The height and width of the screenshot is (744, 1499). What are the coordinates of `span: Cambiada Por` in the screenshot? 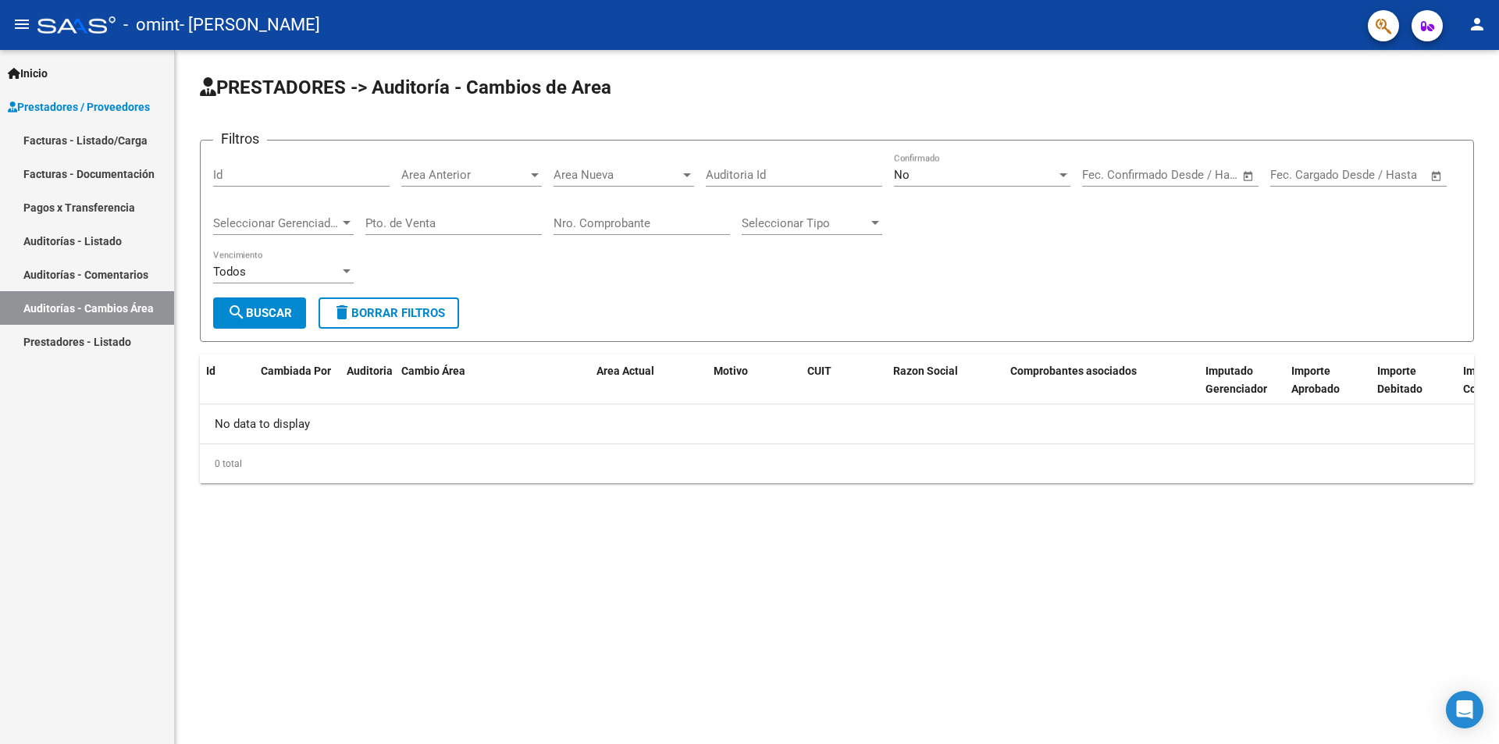 It's located at (296, 371).